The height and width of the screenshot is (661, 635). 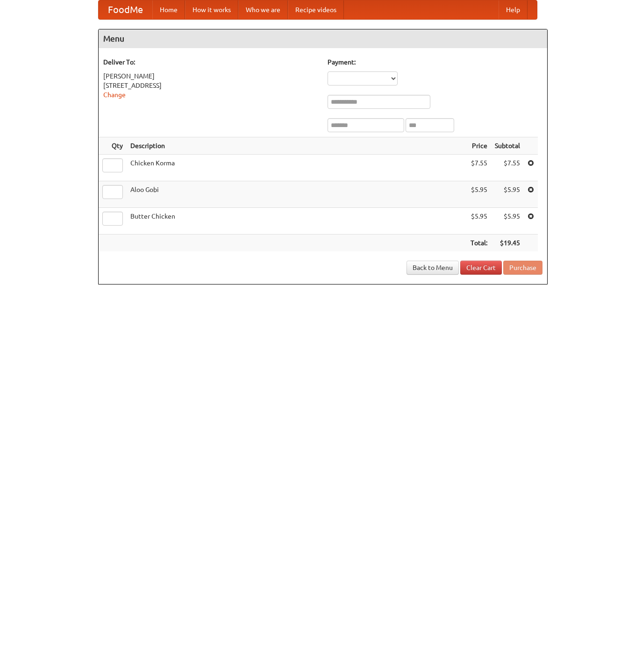 What do you see at coordinates (297, 194) in the screenshot?
I see `td: Aloo Gobi` at bounding box center [297, 194].